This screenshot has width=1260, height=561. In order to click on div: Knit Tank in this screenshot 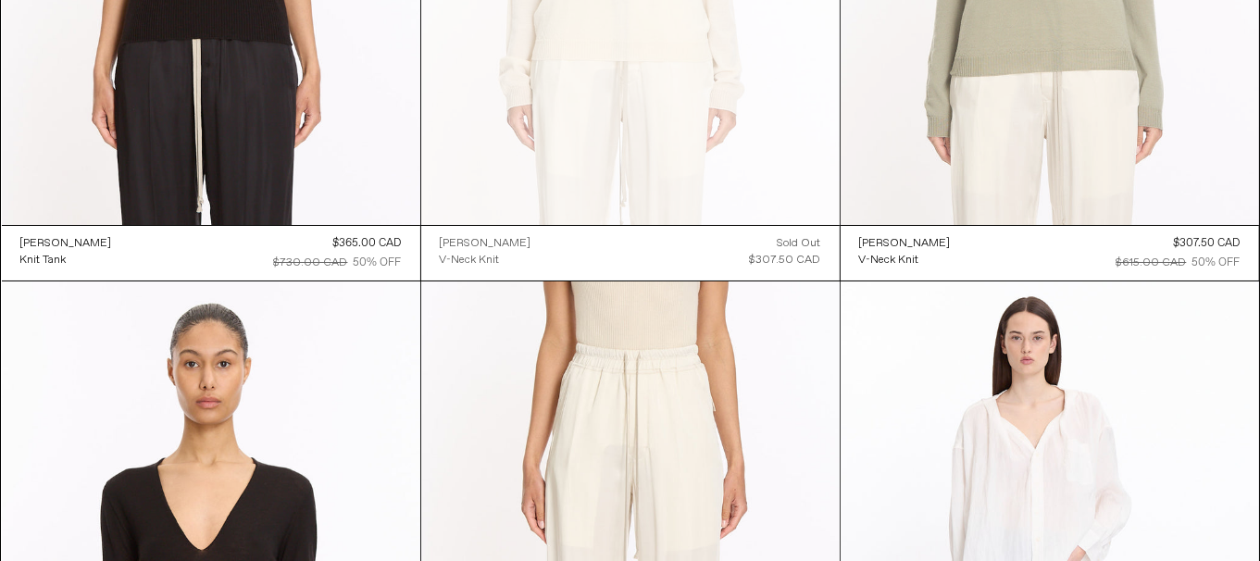, I will do `click(44, 260)`.